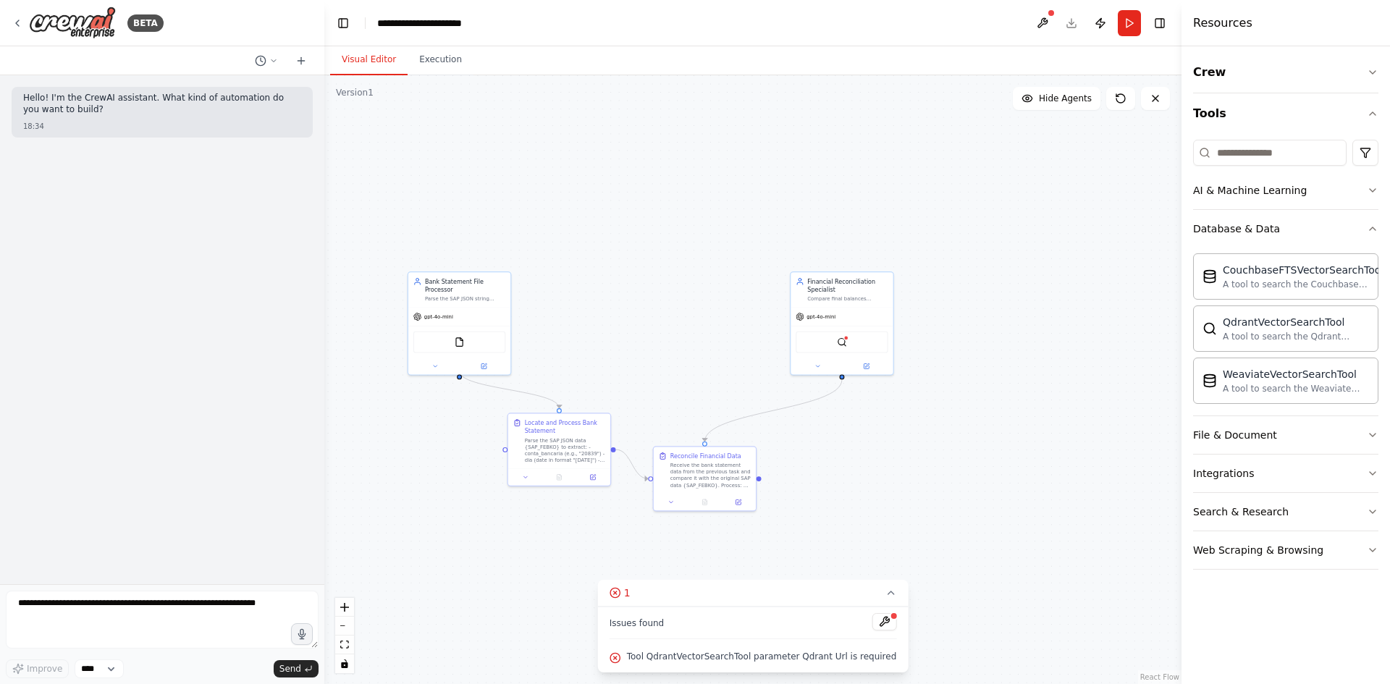 This screenshot has width=1390, height=684. I want to click on span: Send, so click(290, 669).